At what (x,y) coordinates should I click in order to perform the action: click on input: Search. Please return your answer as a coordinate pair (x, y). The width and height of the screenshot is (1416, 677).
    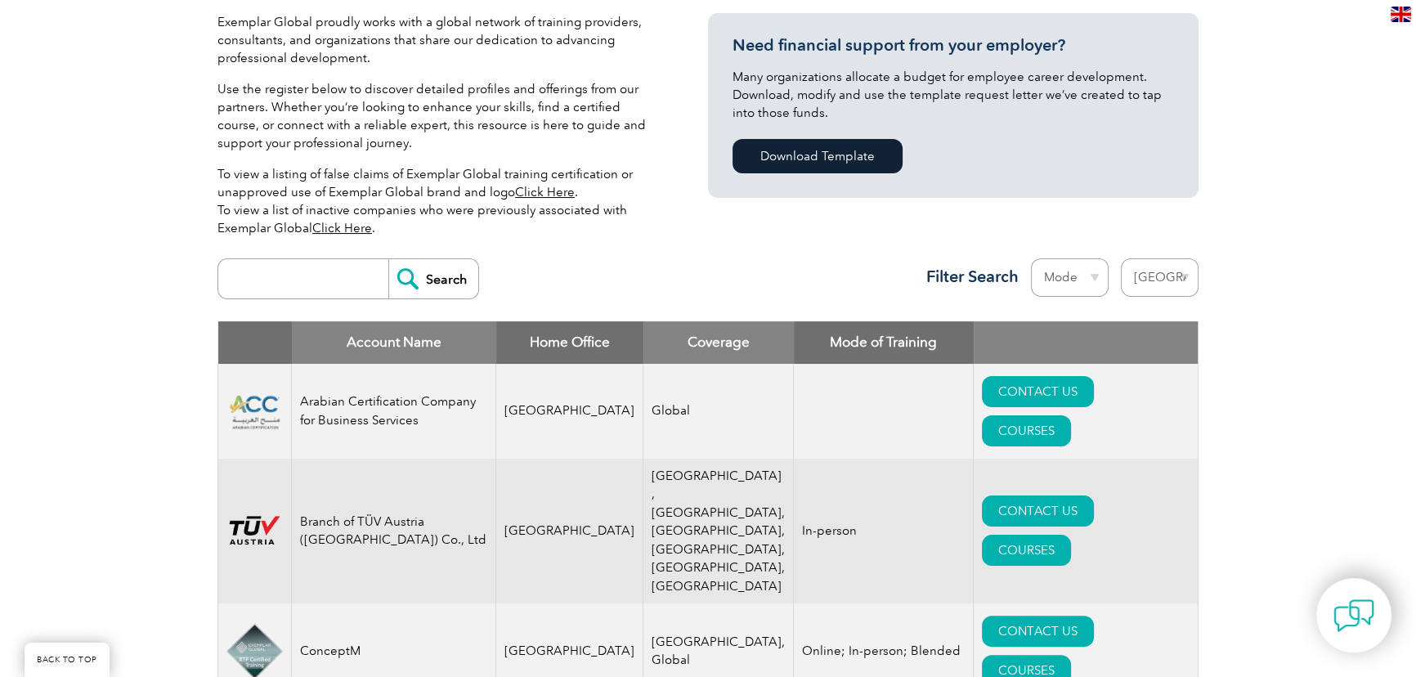
    Looking at the image, I should click on (433, 279).